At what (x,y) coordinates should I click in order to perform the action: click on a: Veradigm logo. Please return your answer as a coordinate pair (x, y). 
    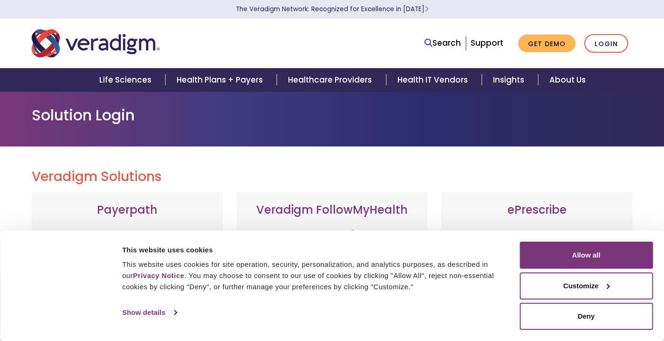
    Looking at the image, I should click on (96, 43).